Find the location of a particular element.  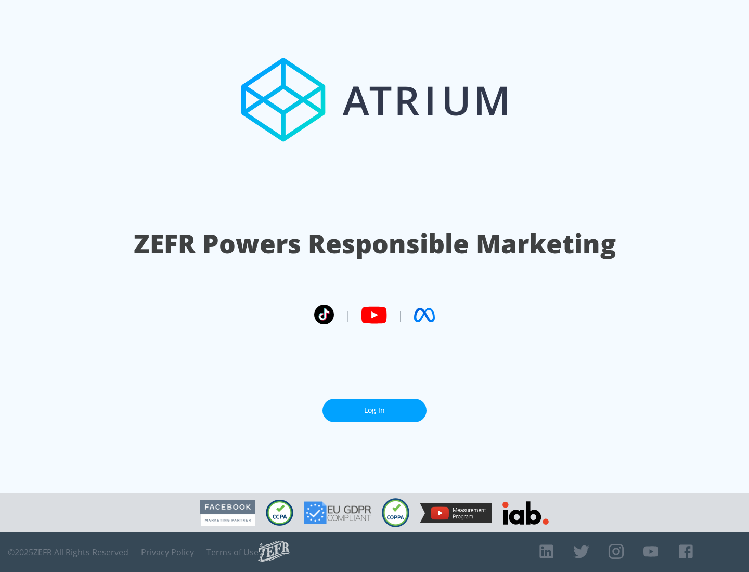

a: Privacy Policy is located at coordinates (168, 552).